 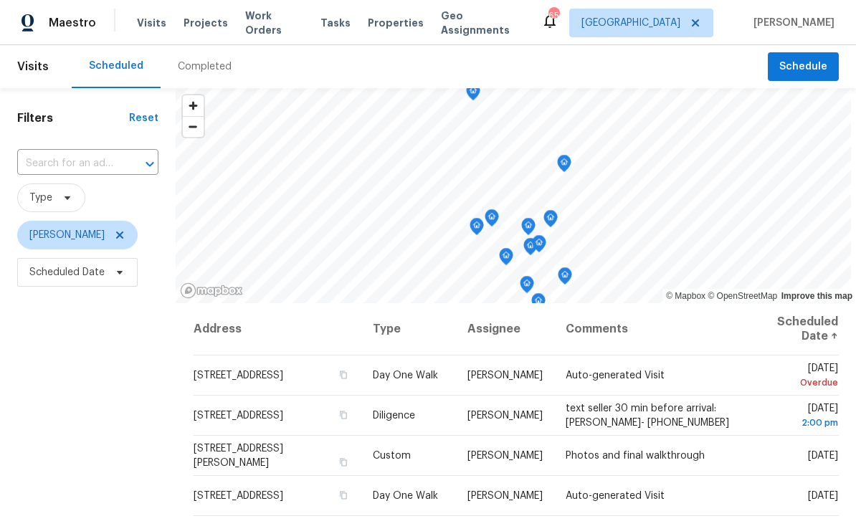 What do you see at coordinates (335, 23) in the screenshot?
I see `span: Tasks` at bounding box center [335, 23].